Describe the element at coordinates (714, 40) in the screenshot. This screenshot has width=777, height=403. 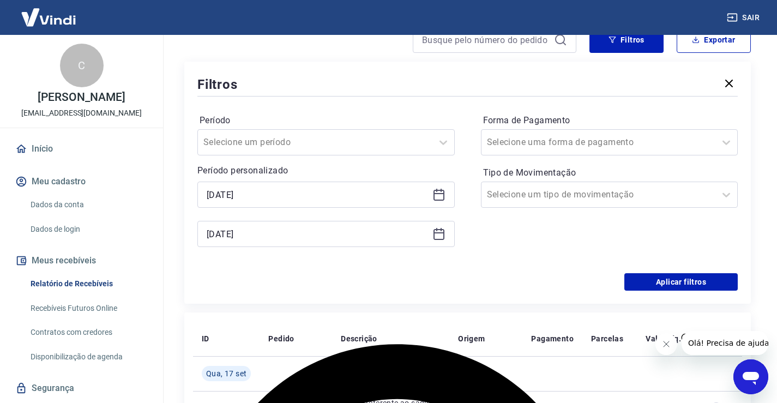
I see `button: Exportar` at that location.